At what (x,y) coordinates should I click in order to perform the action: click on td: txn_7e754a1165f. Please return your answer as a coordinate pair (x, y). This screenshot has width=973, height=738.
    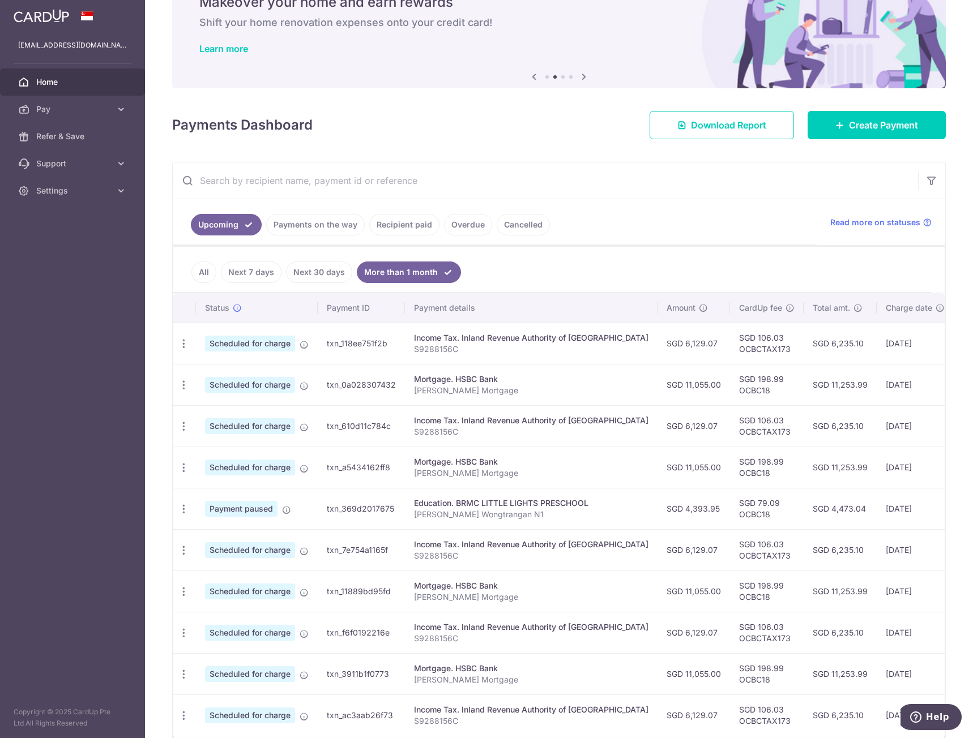
    Looking at the image, I should click on (361, 550).